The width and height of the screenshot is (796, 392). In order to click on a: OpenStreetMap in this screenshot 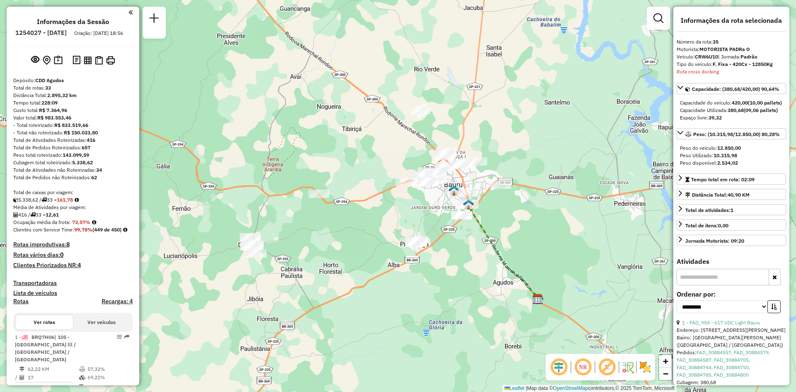, I will do `click(570, 388)`.